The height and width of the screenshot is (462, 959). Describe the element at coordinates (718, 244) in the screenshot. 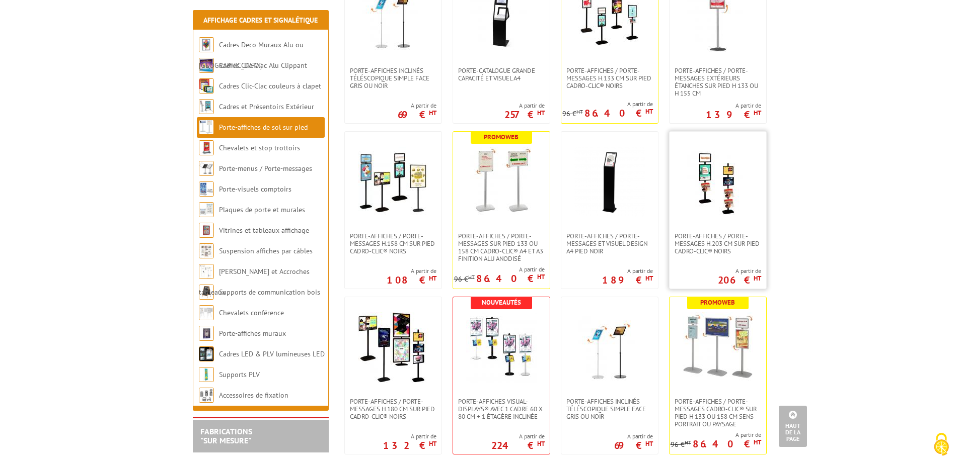

I see `span: Porte-affiches / Porte-messages H.203 cm SUR PIED CADRO-CLIC® NOIRS` at that location.